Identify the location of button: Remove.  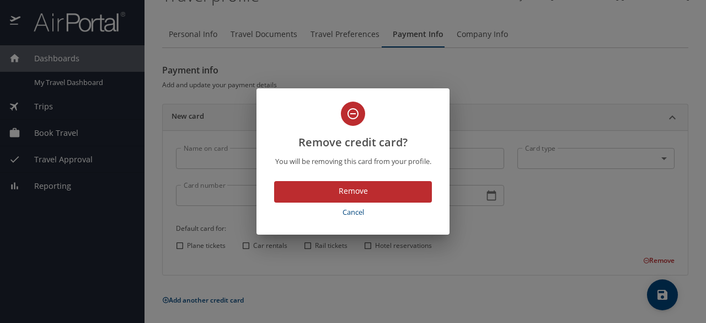
(353, 191).